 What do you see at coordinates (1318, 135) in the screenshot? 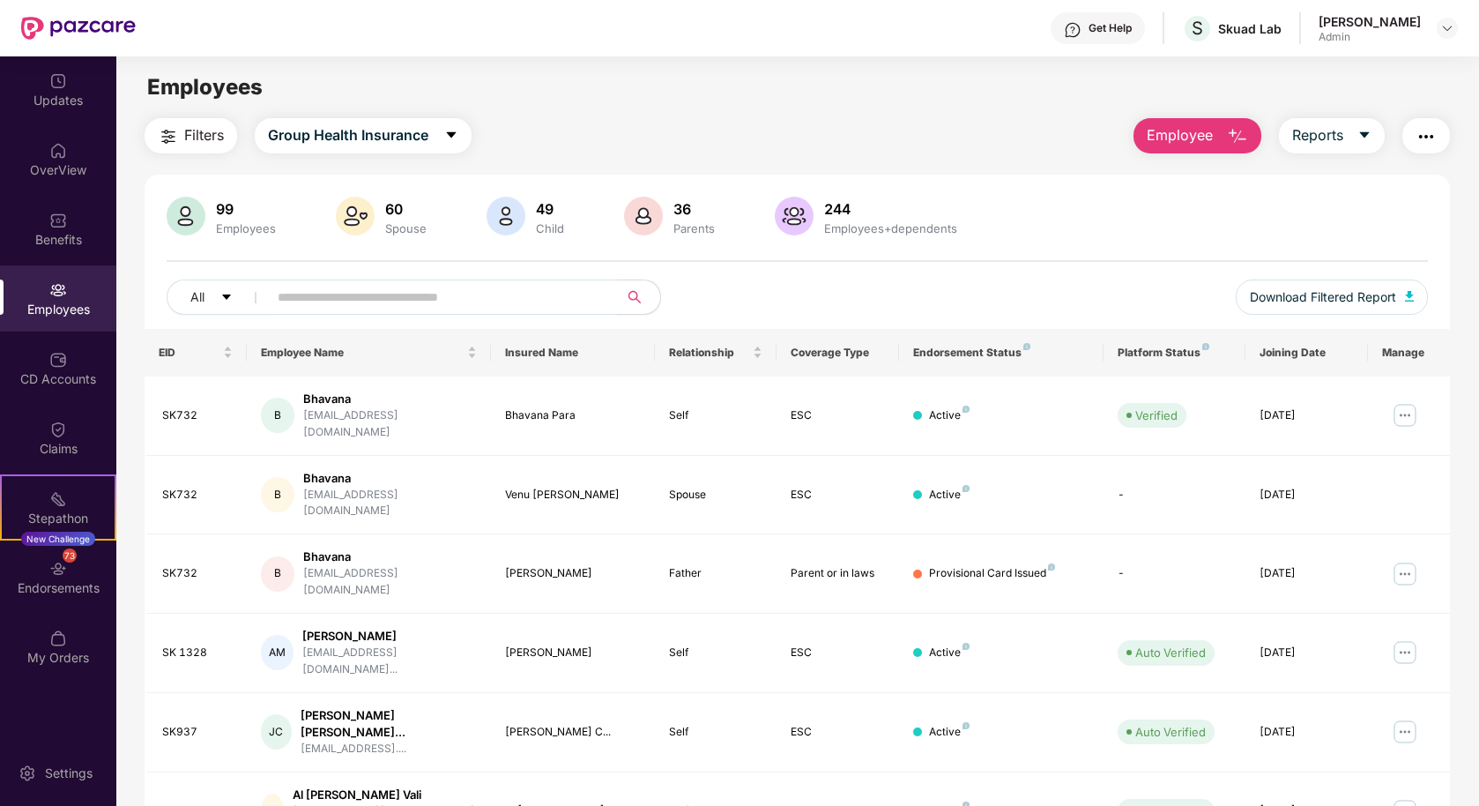
I see `span: Reports` at bounding box center [1318, 135].